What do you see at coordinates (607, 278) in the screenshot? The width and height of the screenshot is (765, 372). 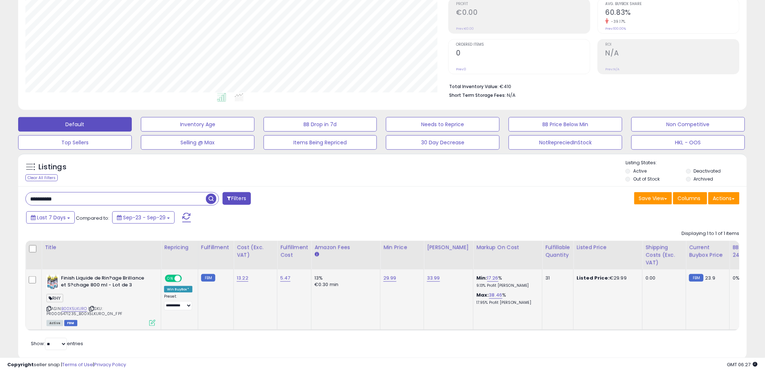 I see `div: €29.99` at bounding box center [607, 278].